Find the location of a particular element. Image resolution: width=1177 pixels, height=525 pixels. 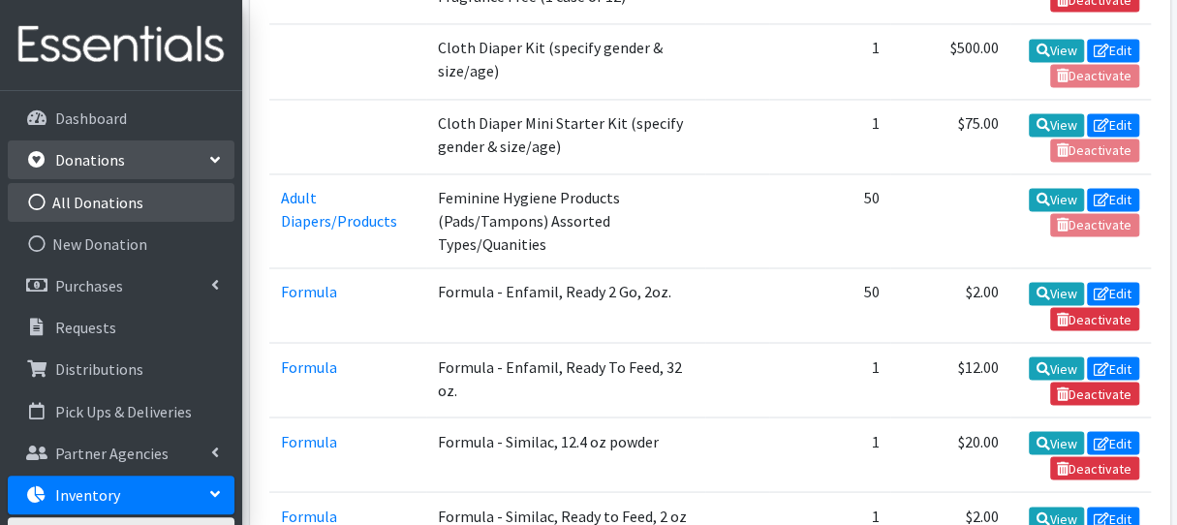

td: Cloth Diaper Mini Starter Kit (specify gender & size/age) is located at coordinates (566, 136).